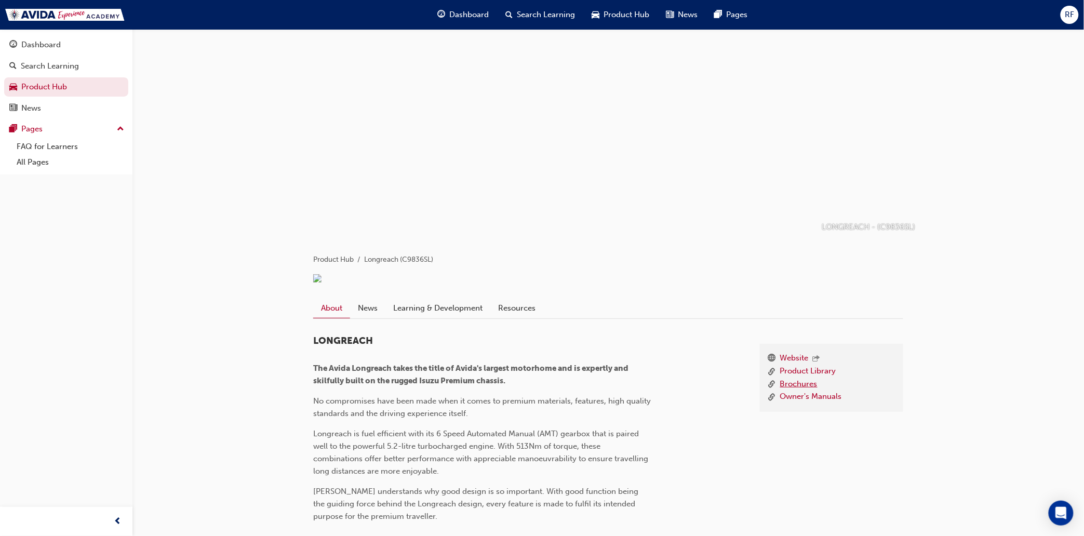 This screenshot has width=1084, height=536. I want to click on span: Longreach is fuel efficient with its 6 Speed Automated Manual (AMT) gearbox that is paired well t..., so click(481, 452).